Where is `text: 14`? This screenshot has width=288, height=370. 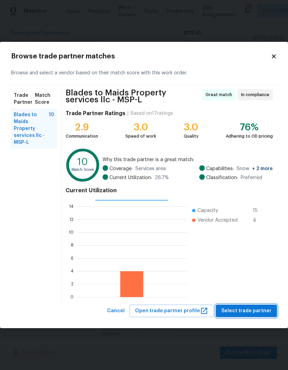
text: 14 is located at coordinates (71, 206).